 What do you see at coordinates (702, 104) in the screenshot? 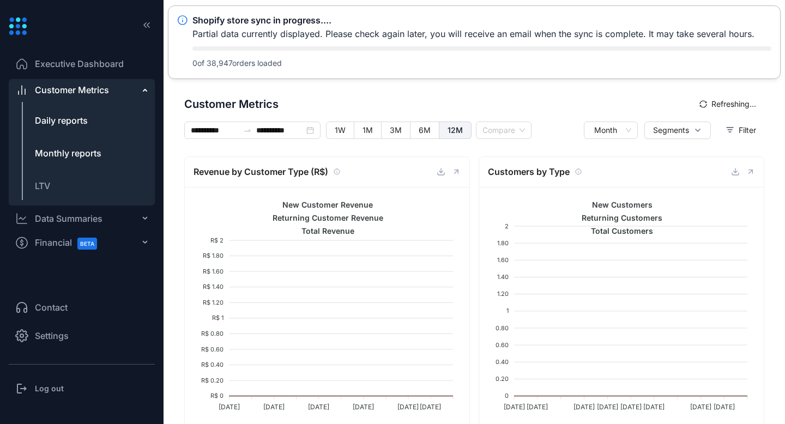
I see `span: sync` at bounding box center [702, 104].